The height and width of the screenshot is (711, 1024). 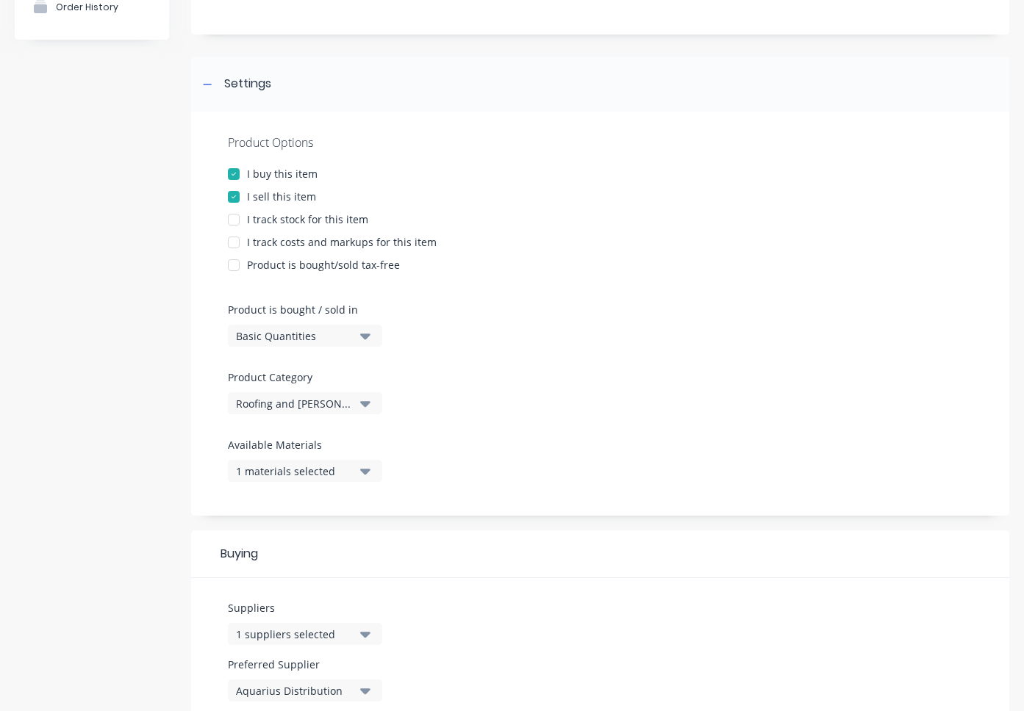 What do you see at coordinates (295, 691) in the screenshot?
I see `div: Aquarius Distribution` at bounding box center [295, 691].